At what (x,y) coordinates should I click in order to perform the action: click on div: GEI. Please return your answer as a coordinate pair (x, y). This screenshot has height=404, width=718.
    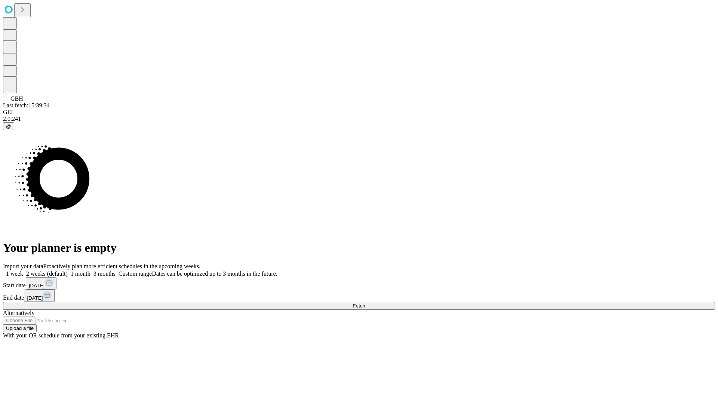
    Looking at the image, I should click on (359, 112).